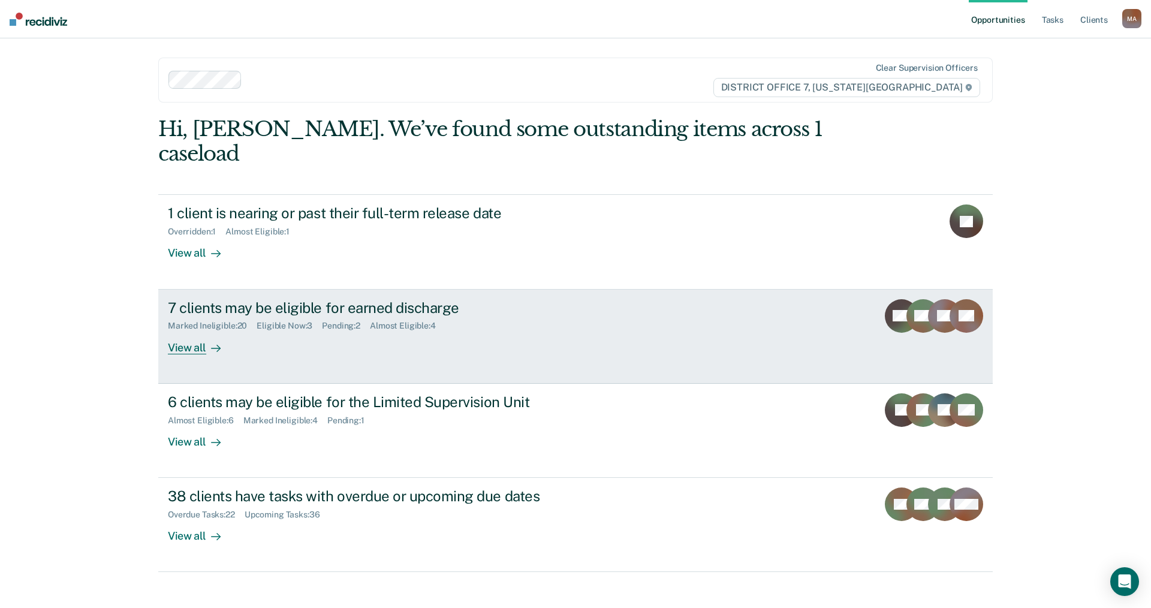 This screenshot has height=608, width=1151. I want to click on div: 1 client is nearing or past their full-term release date, so click(378, 213).